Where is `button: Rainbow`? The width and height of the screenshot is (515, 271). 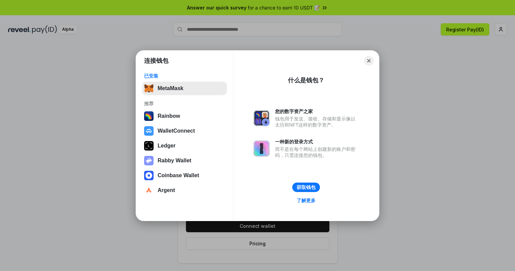
button: Rainbow is located at coordinates (184, 116).